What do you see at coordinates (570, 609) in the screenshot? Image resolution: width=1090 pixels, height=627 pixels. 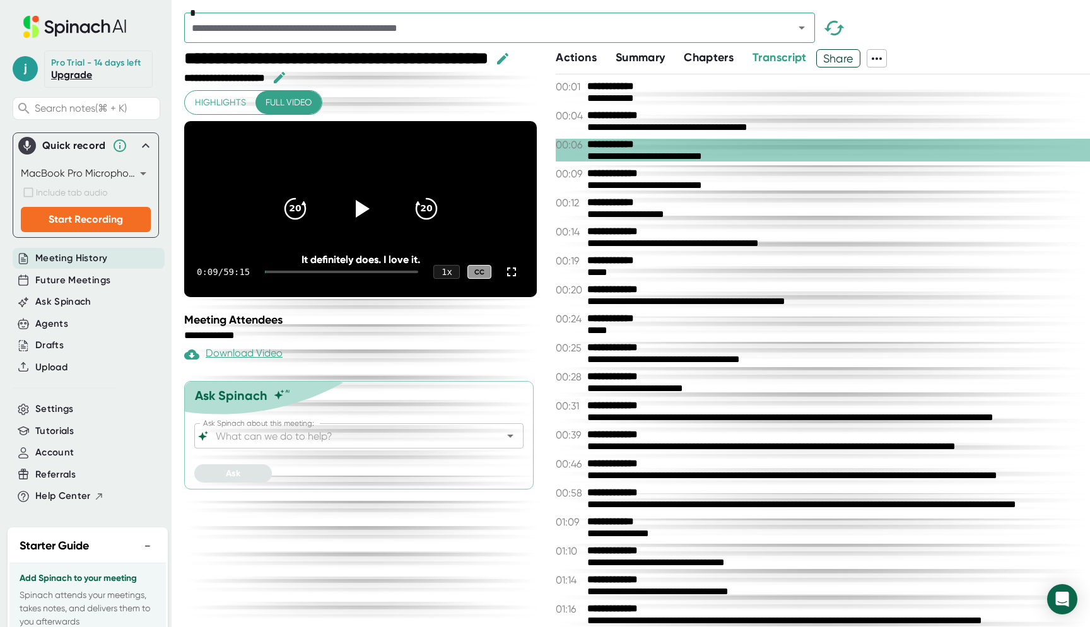 I see `span: 01:16` at bounding box center [570, 609].